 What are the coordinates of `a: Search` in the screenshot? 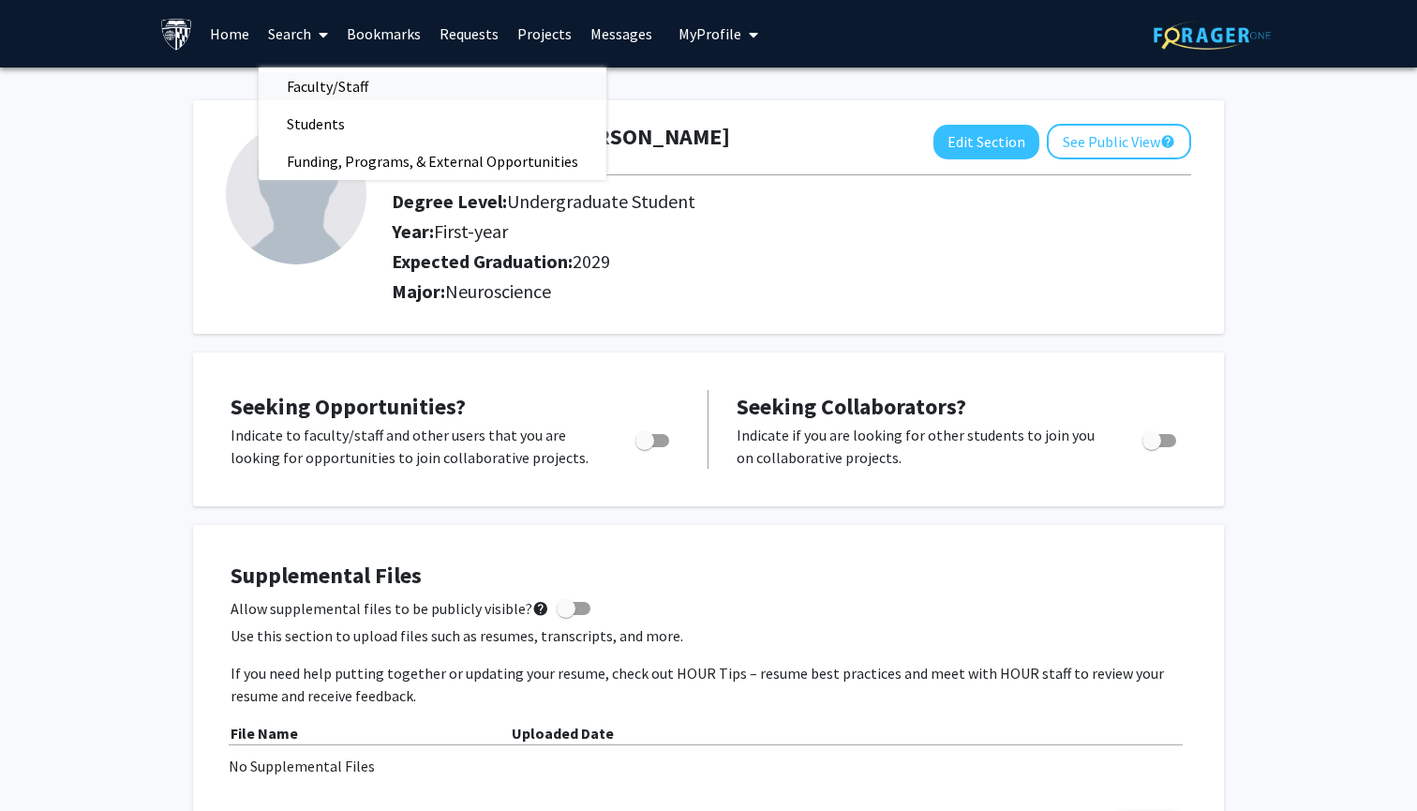 It's located at (298, 34).